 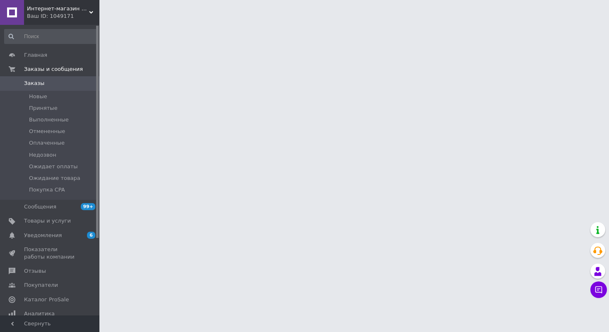 What do you see at coordinates (53, 69) in the screenshot?
I see `span: Заказы и сообщения` at bounding box center [53, 69].